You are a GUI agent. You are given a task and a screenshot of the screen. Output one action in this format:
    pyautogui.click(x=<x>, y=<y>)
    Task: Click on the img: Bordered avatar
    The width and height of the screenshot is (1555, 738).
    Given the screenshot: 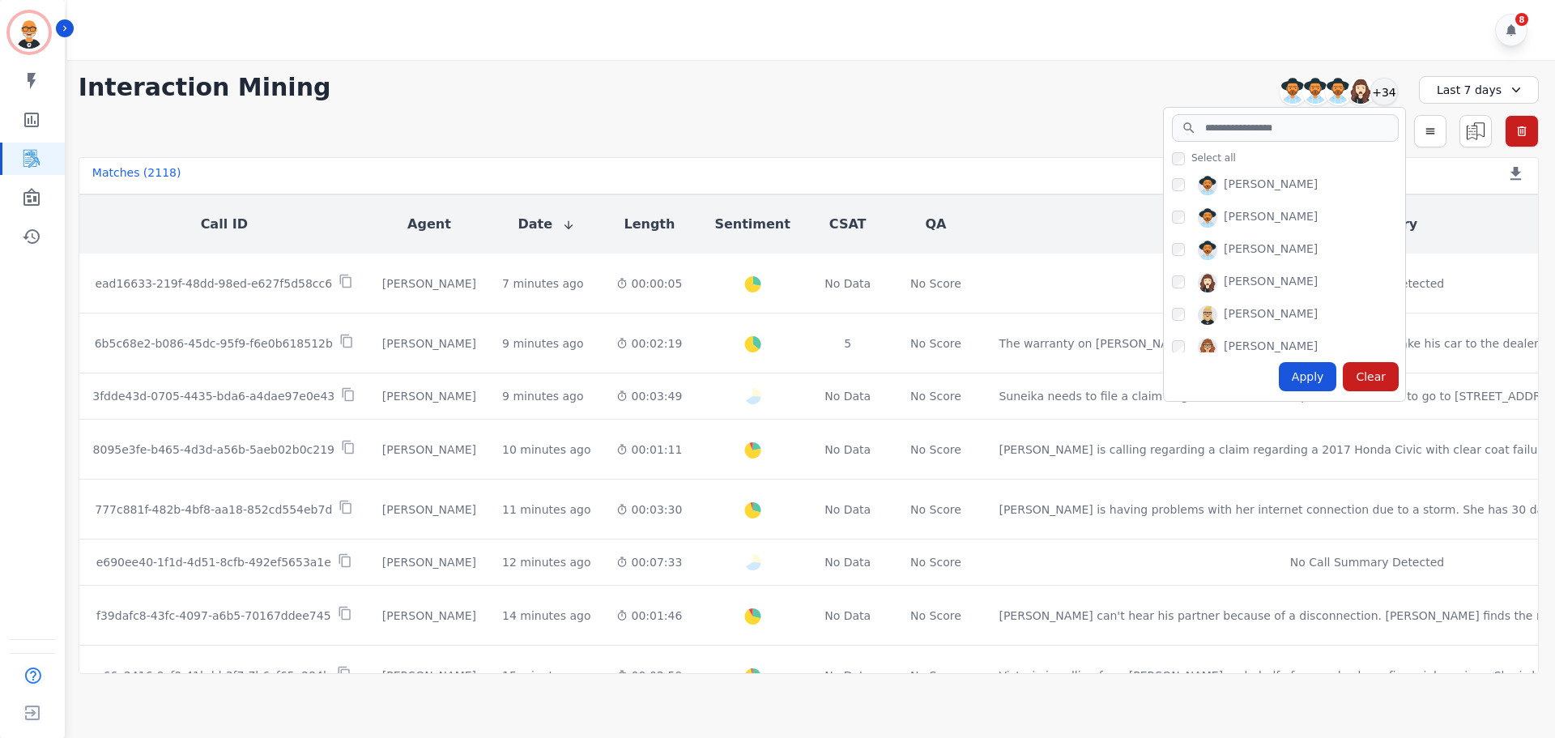 What is the action you would take?
    pyautogui.click(x=29, y=32)
    